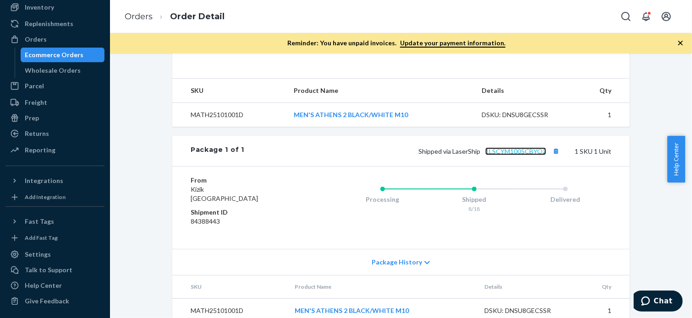 The image size is (692, 318). I want to click on td: 1, so click(602, 115).